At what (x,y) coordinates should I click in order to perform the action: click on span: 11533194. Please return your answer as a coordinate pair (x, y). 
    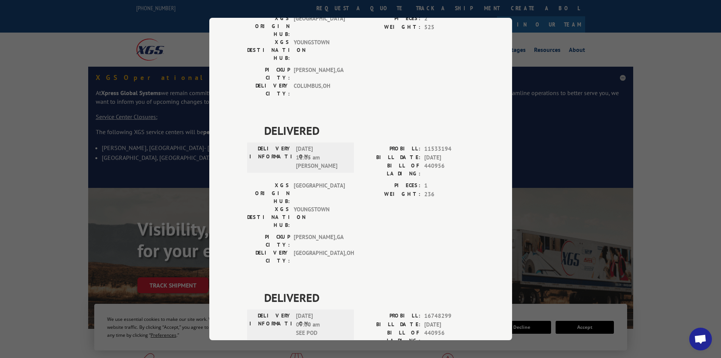
    Looking at the image, I should click on (449, 149).